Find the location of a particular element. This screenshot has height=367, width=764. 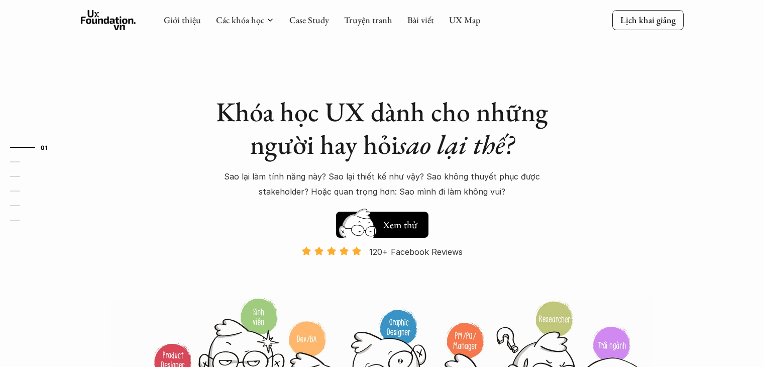

strong: 01 is located at coordinates (44, 147).